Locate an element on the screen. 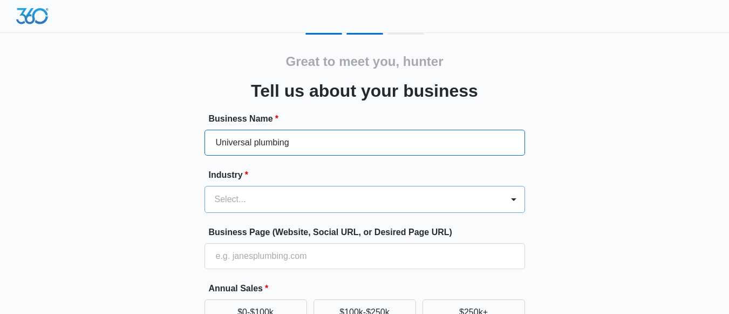 This screenshot has width=729, height=314. h2: Great to meet you, hunter is located at coordinates (364, 62).